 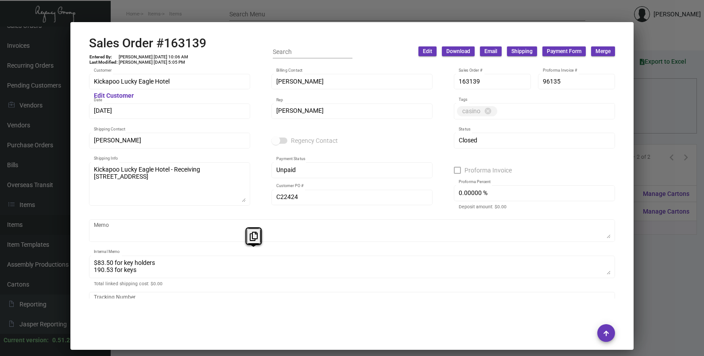 What do you see at coordinates (477, 111) in the screenshot?
I see `mat-chip: casino` at bounding box center [477, 111].